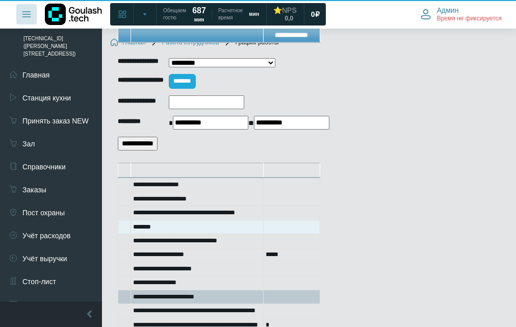 Image resolution: width=516 pixels, height=327 pixels. What do you see at coordinates (174, 14) in the screenshot?
I see `span: Обещаем гостю` at bounding box center [174, 14].